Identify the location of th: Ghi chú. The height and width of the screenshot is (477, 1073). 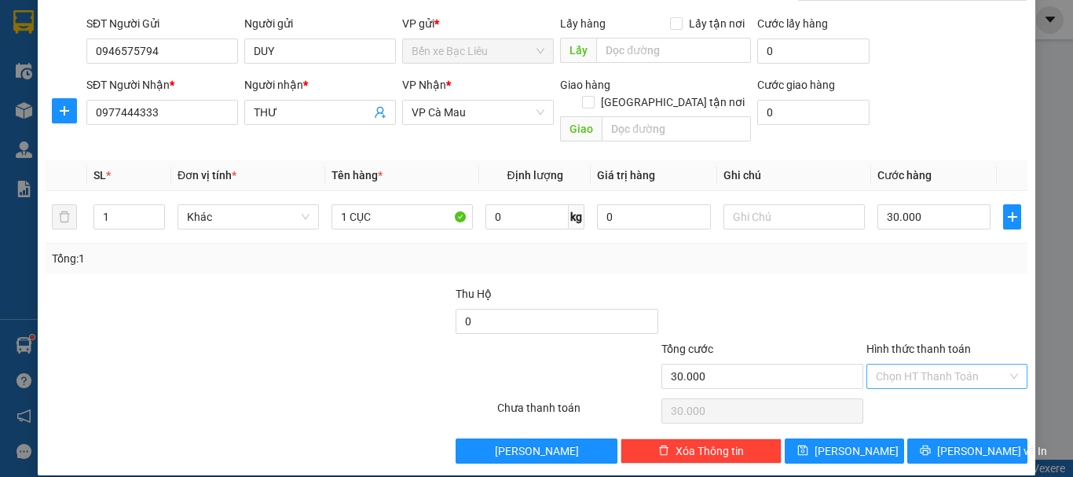
(794, 175).